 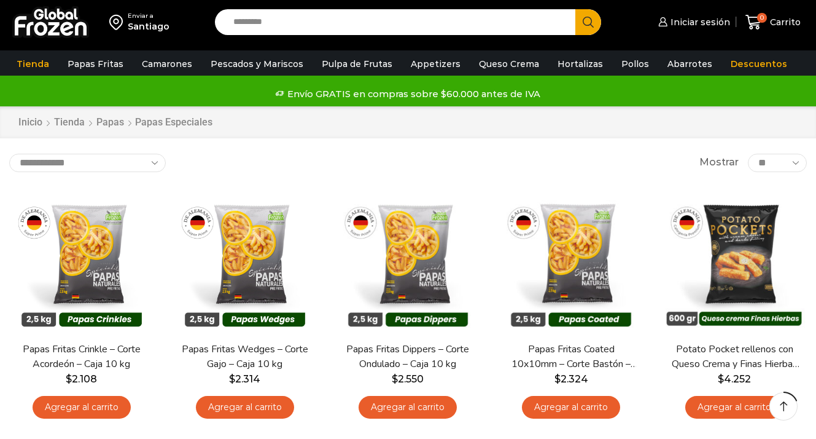 I want to click on select: Pedido de la tienda, so click(x=87, y=163).